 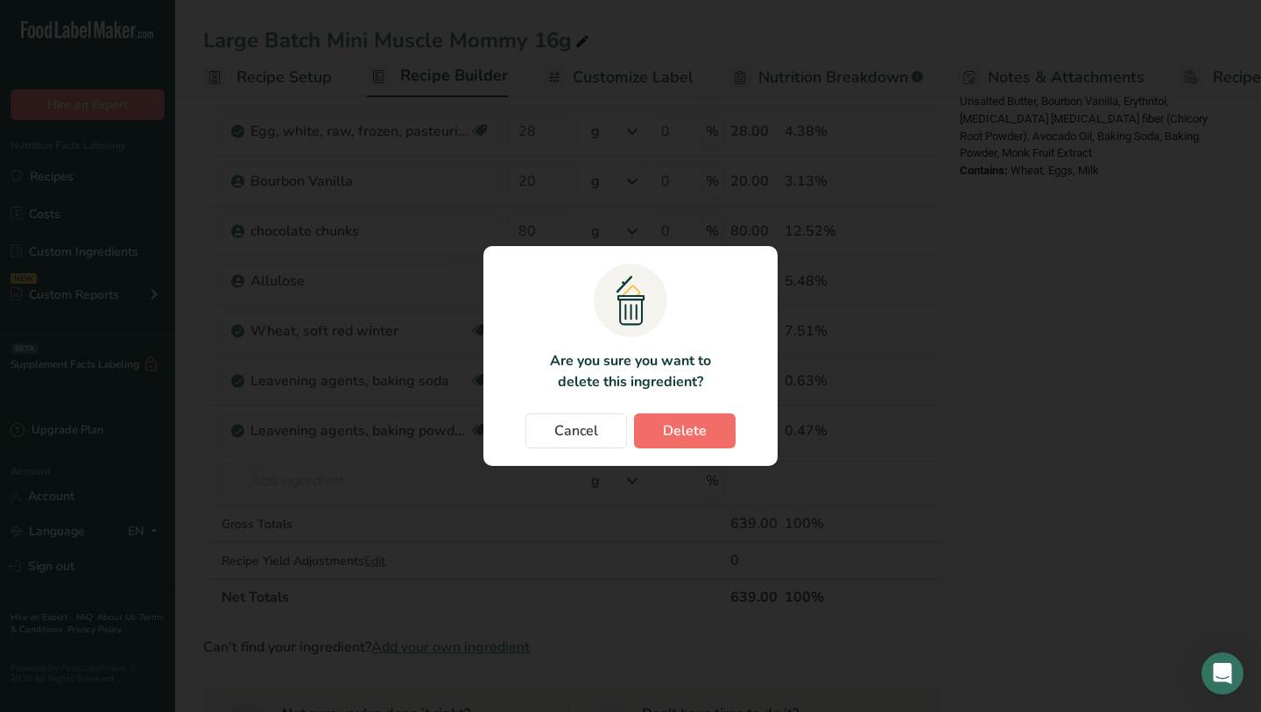 I want to click on span: Cancel, so click(x=576, y=431).